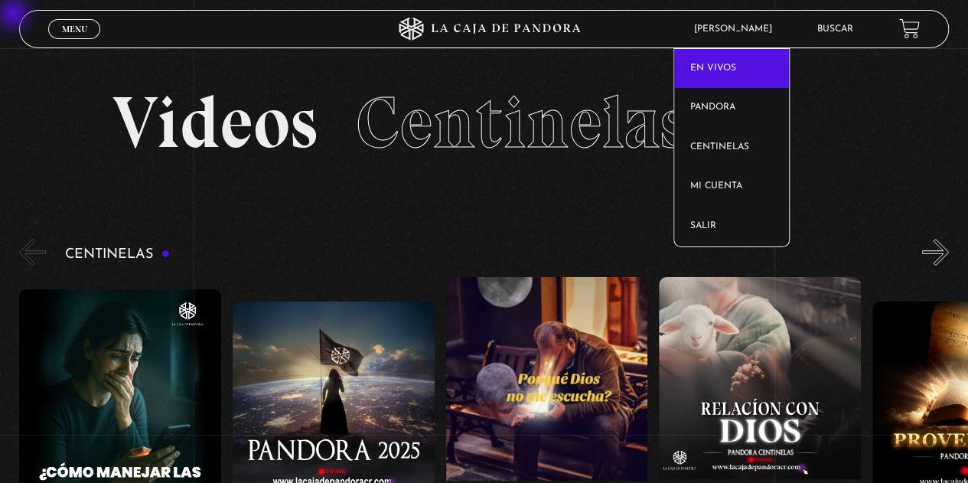  What do you see at coordinates (909, 28) in the screenshot?
I see `a: View your shopping cart` at bounding box center [909, 28].